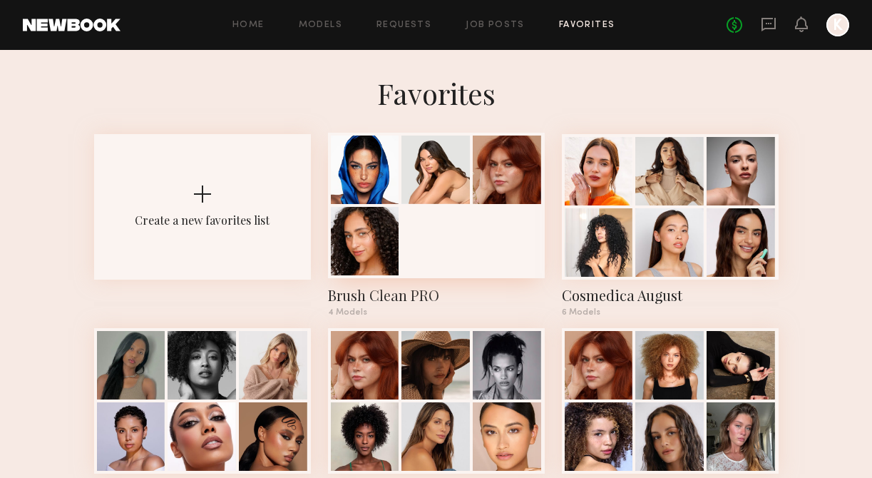 The image size is (872, 478). What do you see at coordinates (320, 25) in the screenshot?
I see `a: Models` at bounding box center [320, 25].